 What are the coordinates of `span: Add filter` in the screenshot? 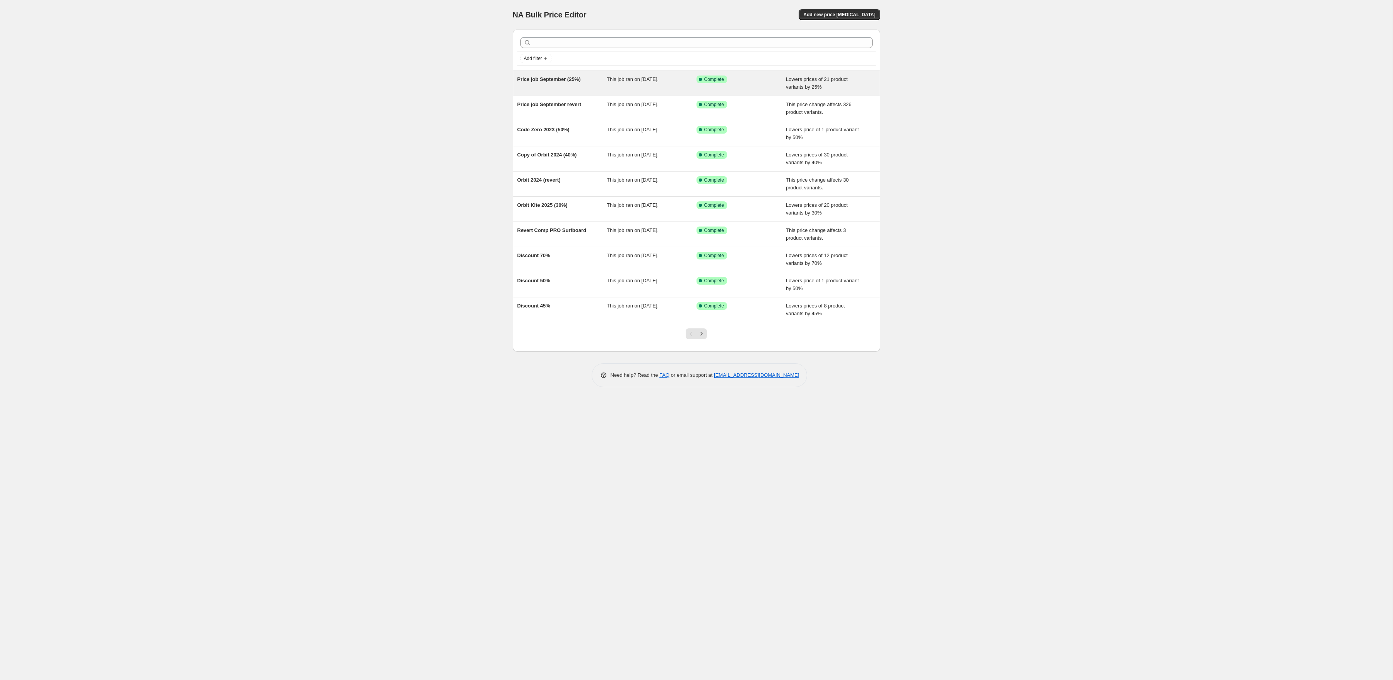 It's located at (533, 58).